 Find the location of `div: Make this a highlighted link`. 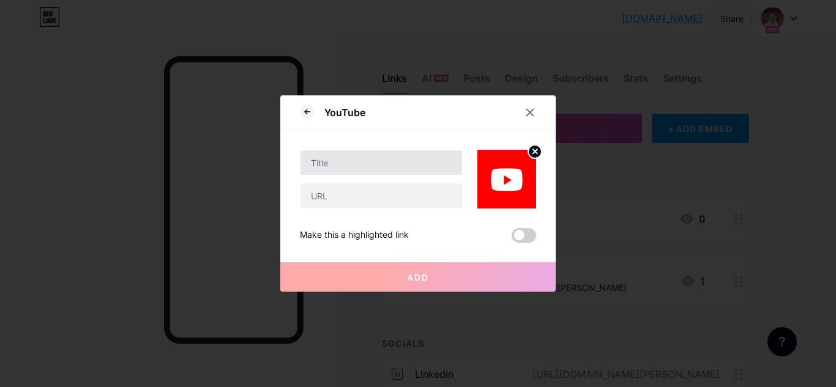

div: Make this a highlighted link is located at coordinates (354, 236).